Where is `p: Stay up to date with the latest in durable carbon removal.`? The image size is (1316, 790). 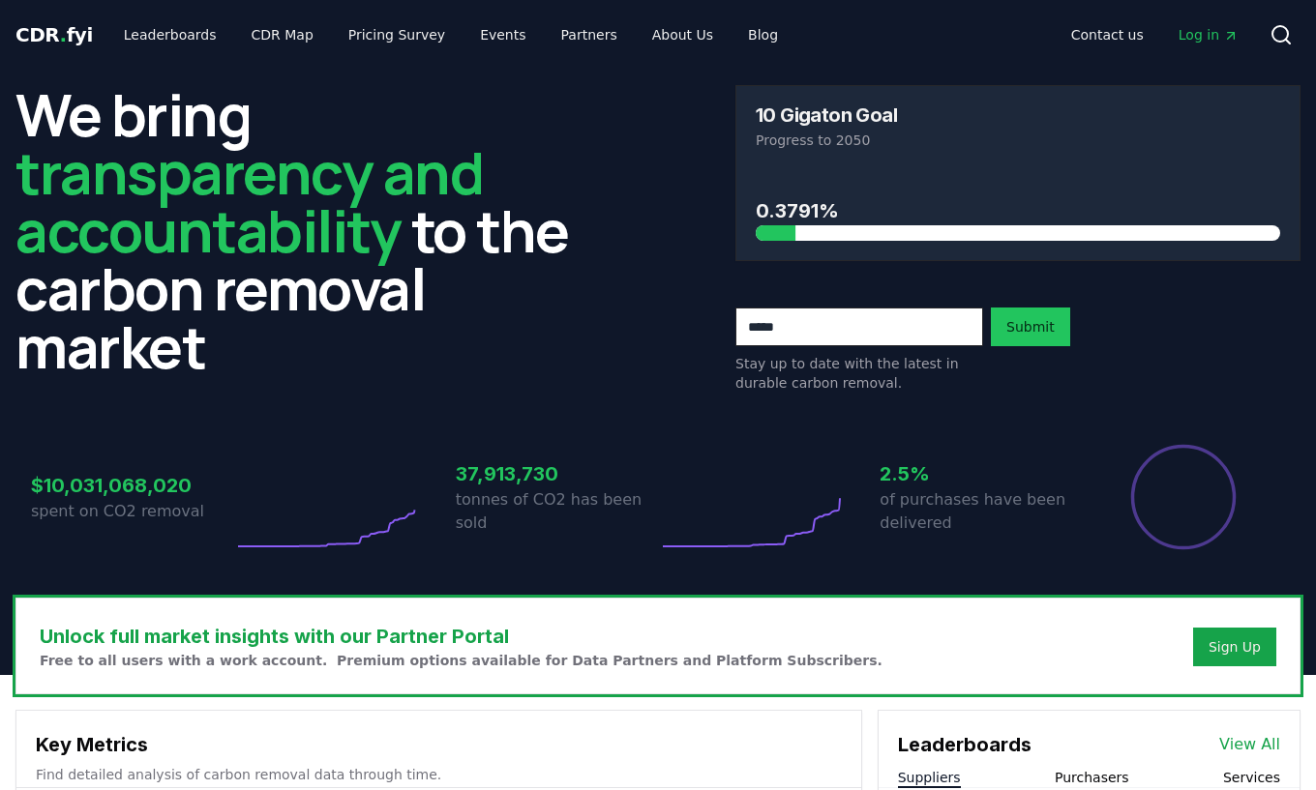
p: Stay up to date with the latest in durable carbon removal. is located at coordinates (859, 373).